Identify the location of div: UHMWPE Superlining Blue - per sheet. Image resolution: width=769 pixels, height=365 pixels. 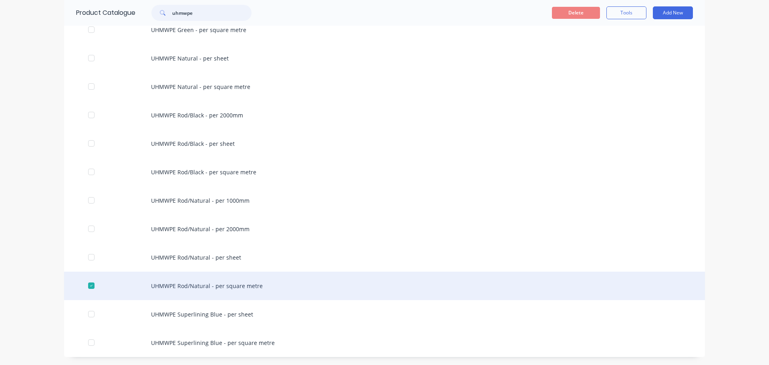
(384, 314).